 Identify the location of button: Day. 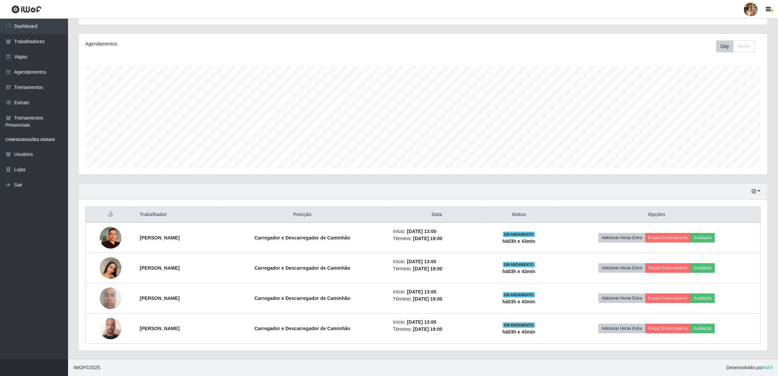
(724, 46).